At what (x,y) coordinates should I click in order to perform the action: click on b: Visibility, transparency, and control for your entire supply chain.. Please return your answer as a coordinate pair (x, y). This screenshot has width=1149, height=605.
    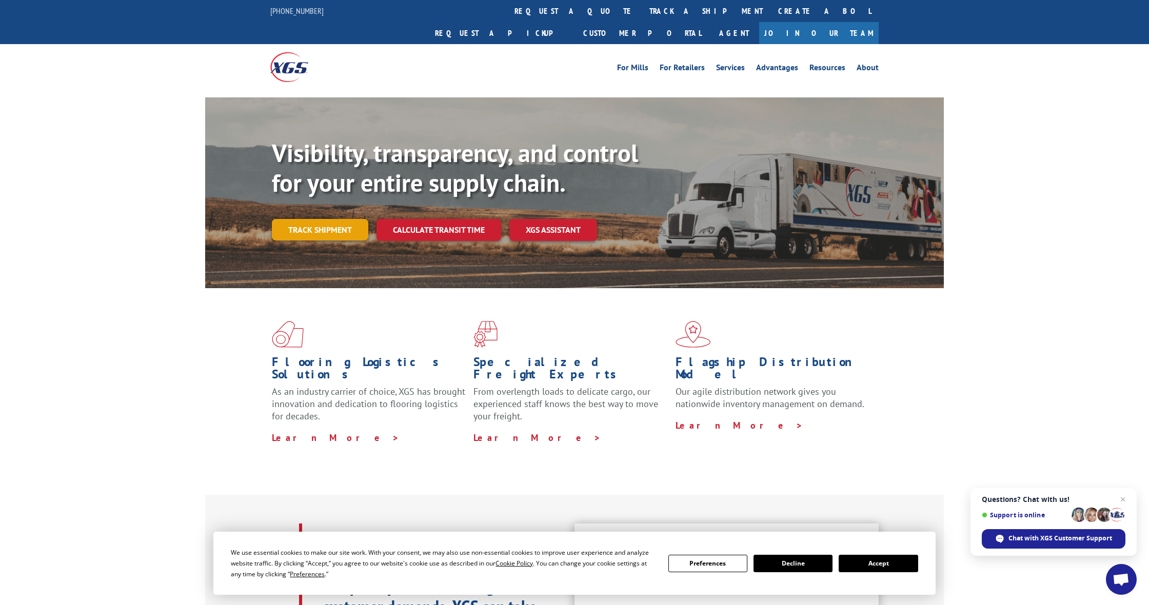
    Looking at the image, I should click on (455, 168).